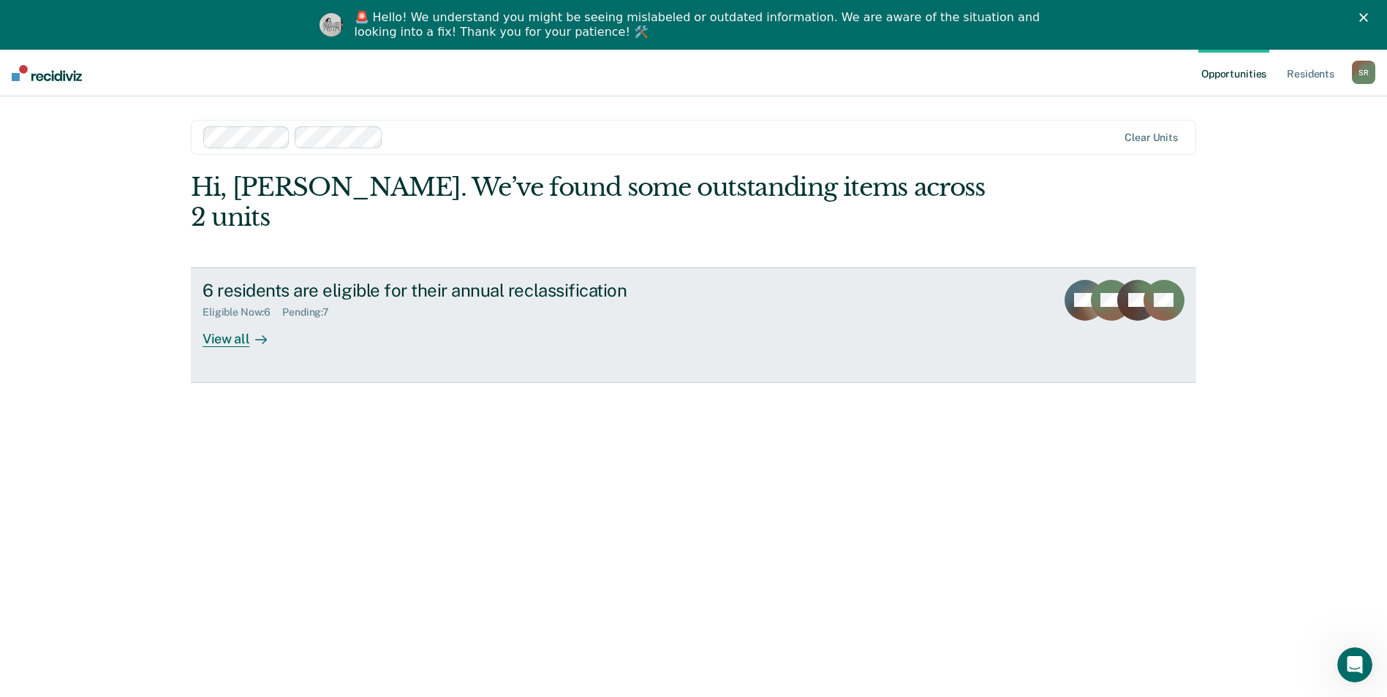 This screenshot has width=1387, height=697. What do you see at coordinates (459, 290) in the screenshot?
I see `div: 6 residents are eligible for their annual reclassification` at bounding box center [459, 290].